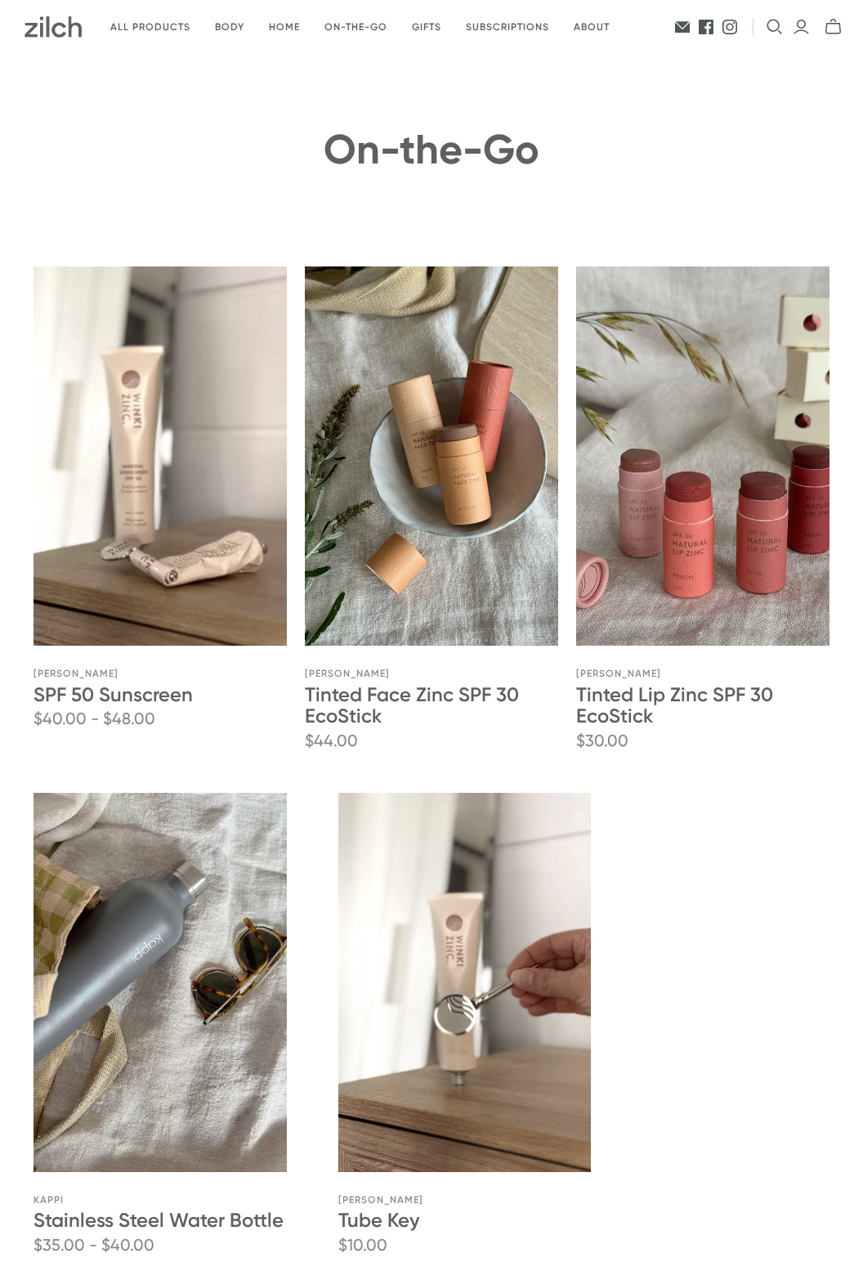 The height and width of the screenshot is (1271, 863). I want to click on span: $10.00, so click(363, 1245).